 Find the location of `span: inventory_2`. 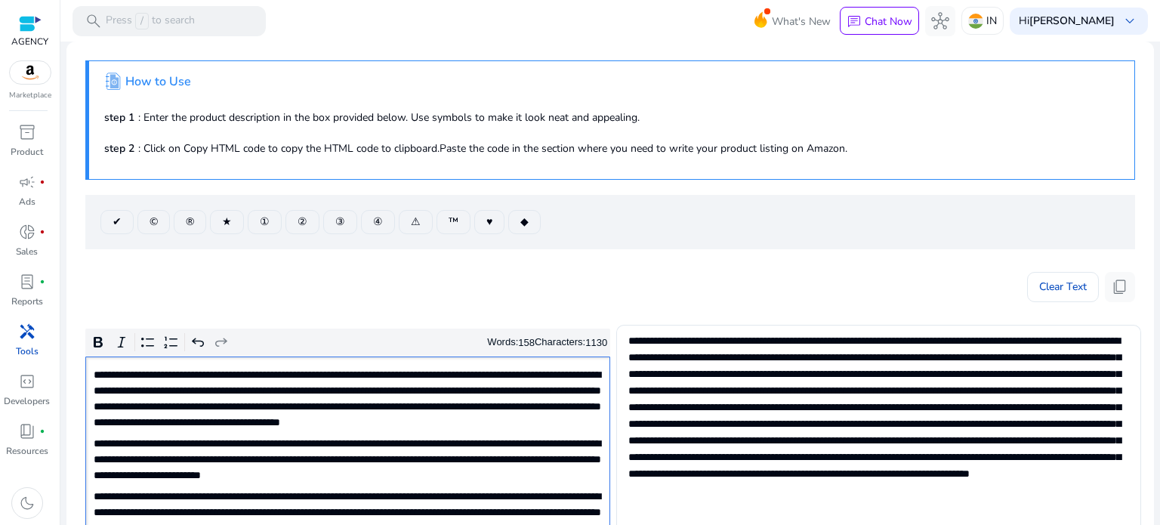

span: inventory_2 is located at coordinates (27, 132).